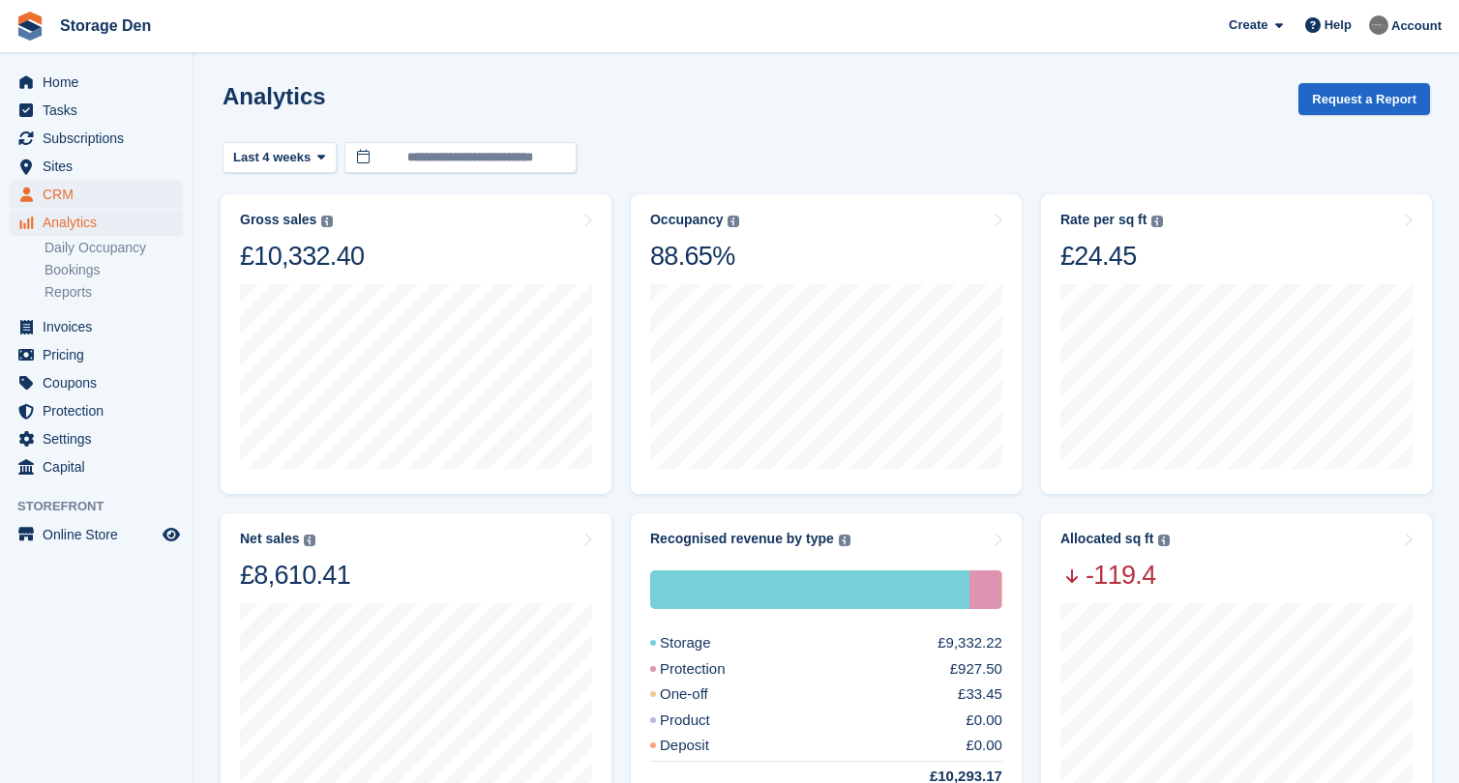  Describe the element at coordinates (101, 383) in the screenshot. I see `span: Coupons` at that location.